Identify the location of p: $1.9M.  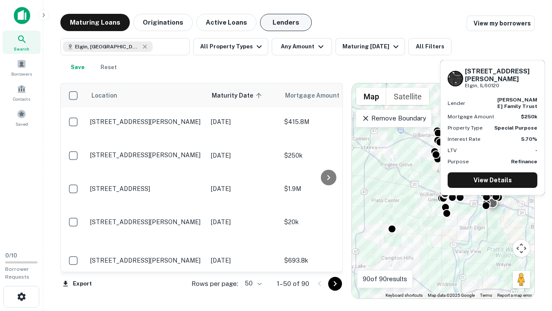
(327, 188).